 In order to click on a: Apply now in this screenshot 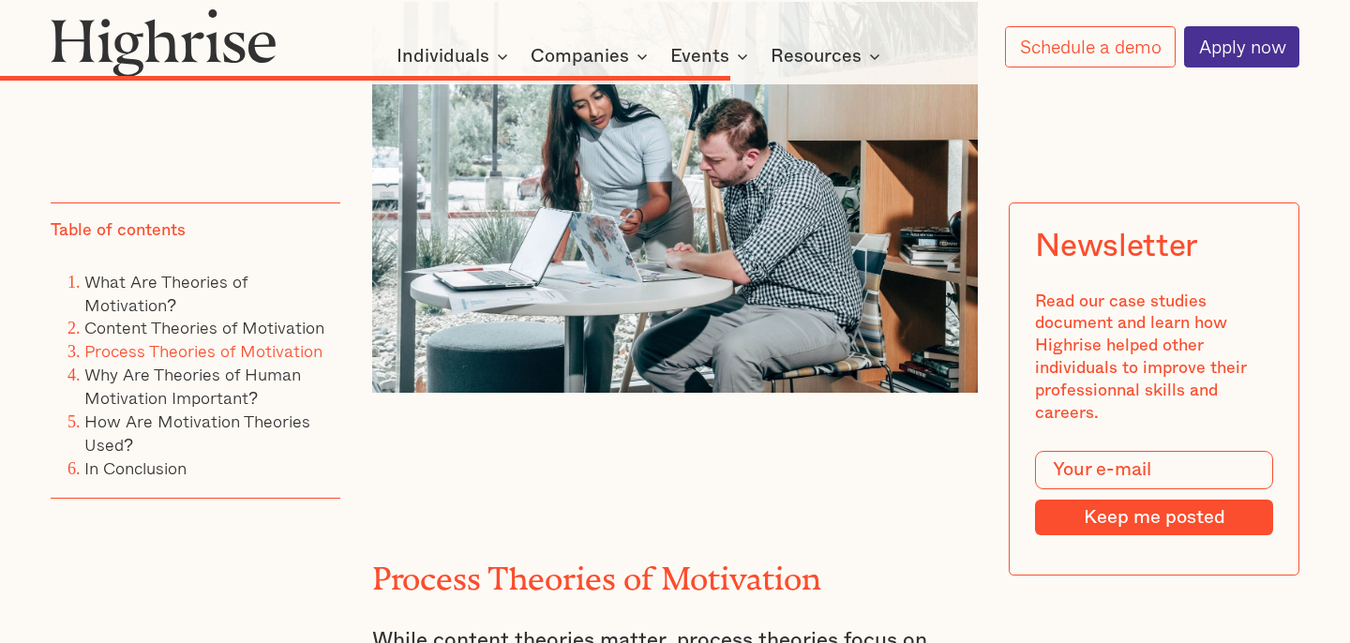, I will do `click(1242, 47)`.